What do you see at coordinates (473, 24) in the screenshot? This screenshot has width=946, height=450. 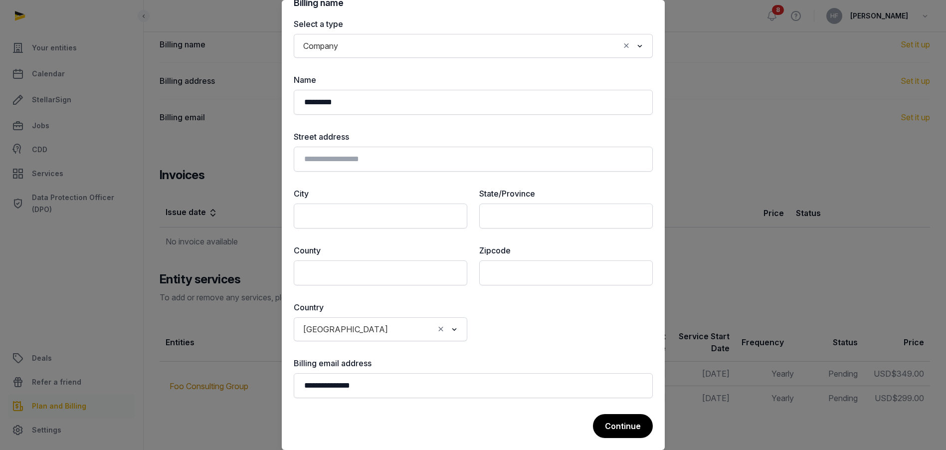 I see `label: Select a type` at bounding box center [473, 24].